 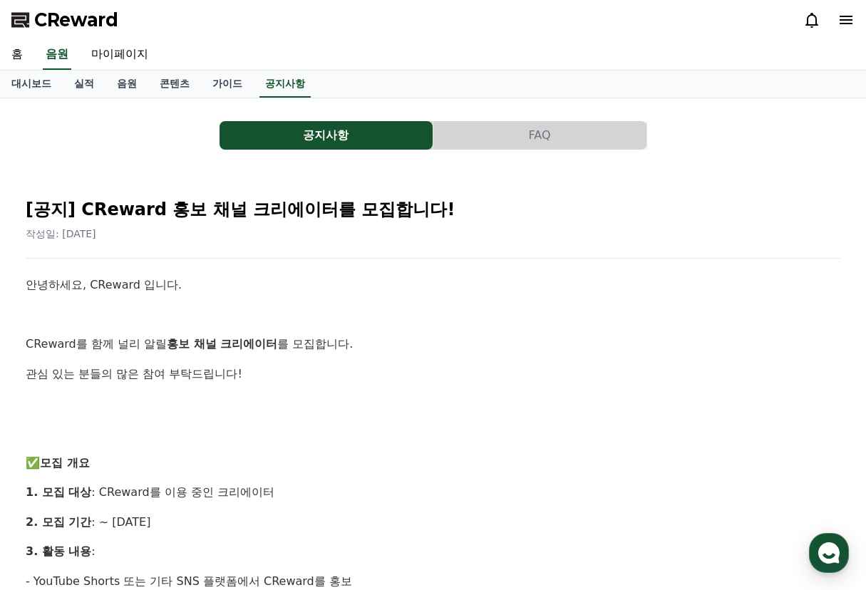 What do you see at coordinates (433, 344) in the screenshot?
I see `p: CReward를 함께 널리 알릴 를 모집합니다.` at bounding box center [433, 344].